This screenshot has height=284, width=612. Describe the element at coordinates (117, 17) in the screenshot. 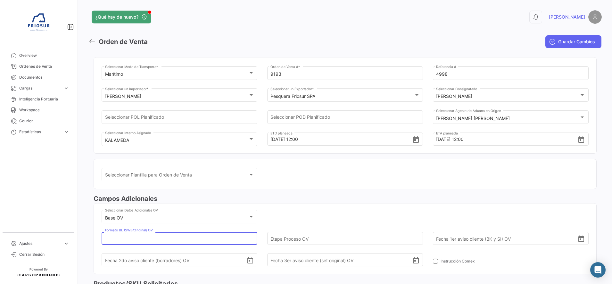

I see `span: ¿Qué hay de nuevo?` at that location.